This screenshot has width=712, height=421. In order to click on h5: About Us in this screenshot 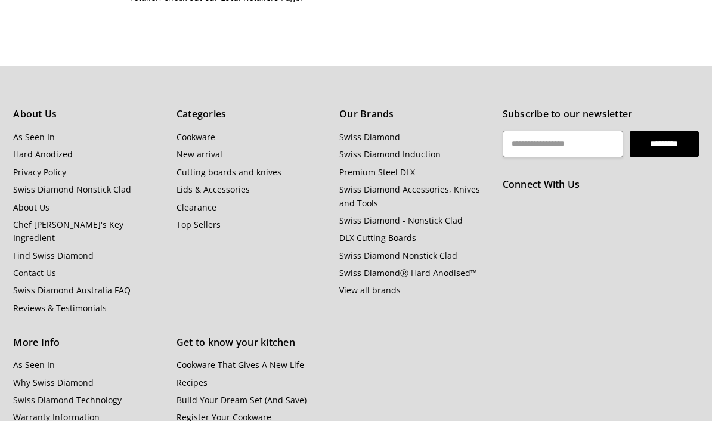, I will do `click(88, 114)`.